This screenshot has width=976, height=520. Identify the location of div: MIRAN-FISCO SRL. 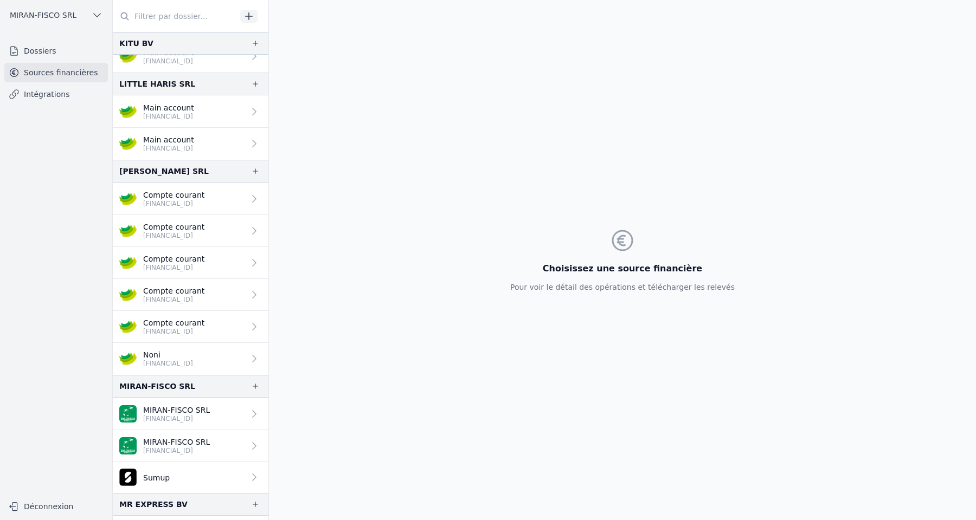
(157, 386).